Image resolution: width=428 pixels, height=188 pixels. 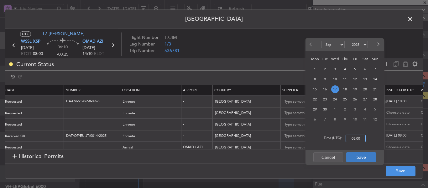 What do you see at coordinates (333, 44) in the screenshot?
I see `select: Select month` at bounding box center [333, 44].